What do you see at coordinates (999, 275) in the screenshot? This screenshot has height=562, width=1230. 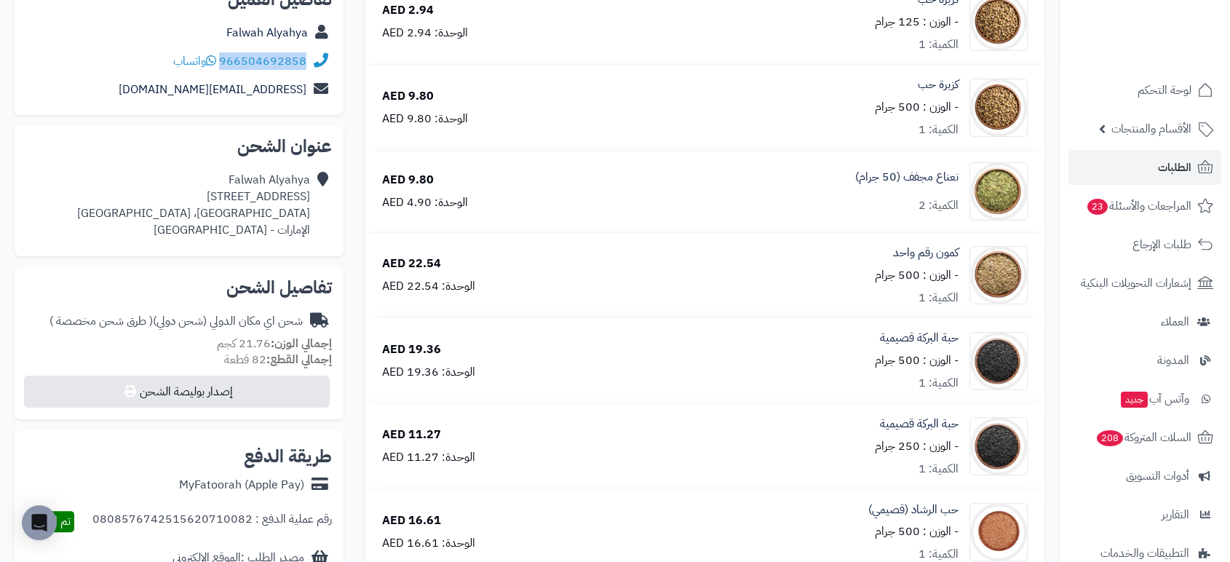 I see `img: Cumin-90x90.jpg` at bounding box center [999, 275].